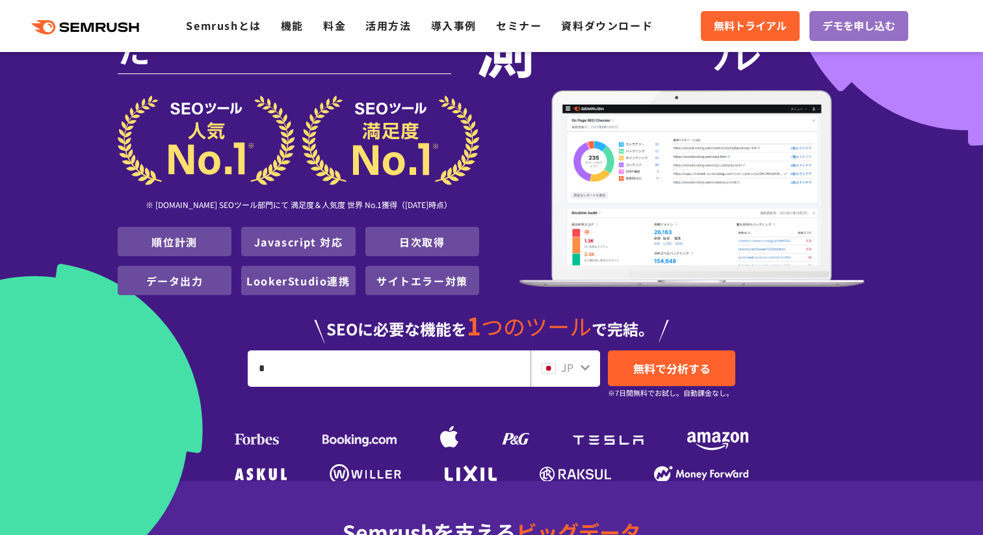 The image size is (983, 535). Describe the element at coordinates (567, 367) in the screenshot. I see `span: JP` at that location.